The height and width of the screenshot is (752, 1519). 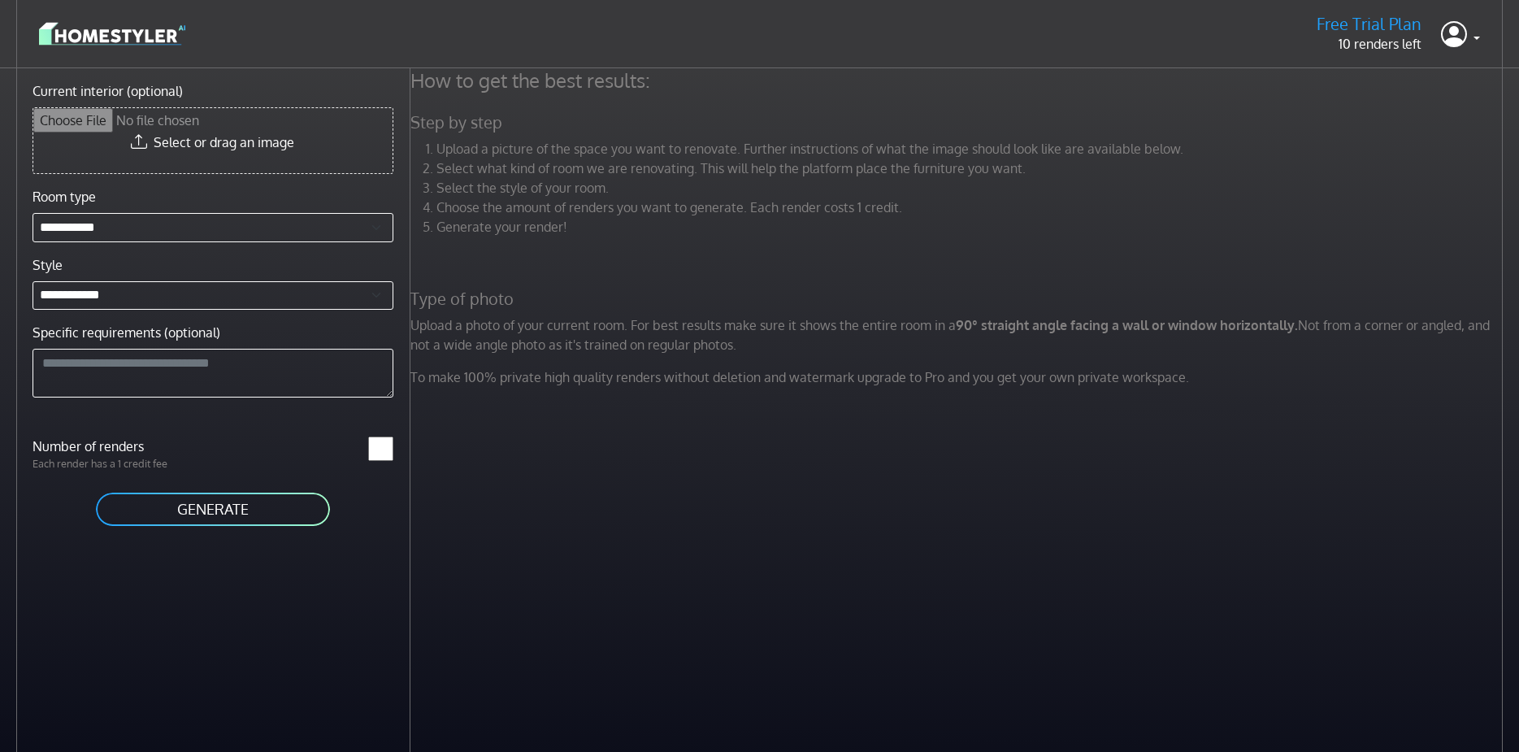 What do you see at coordinates (213, 509) in the screenshot?
I see `button: GENERATE` at bounding box center [213, 509].